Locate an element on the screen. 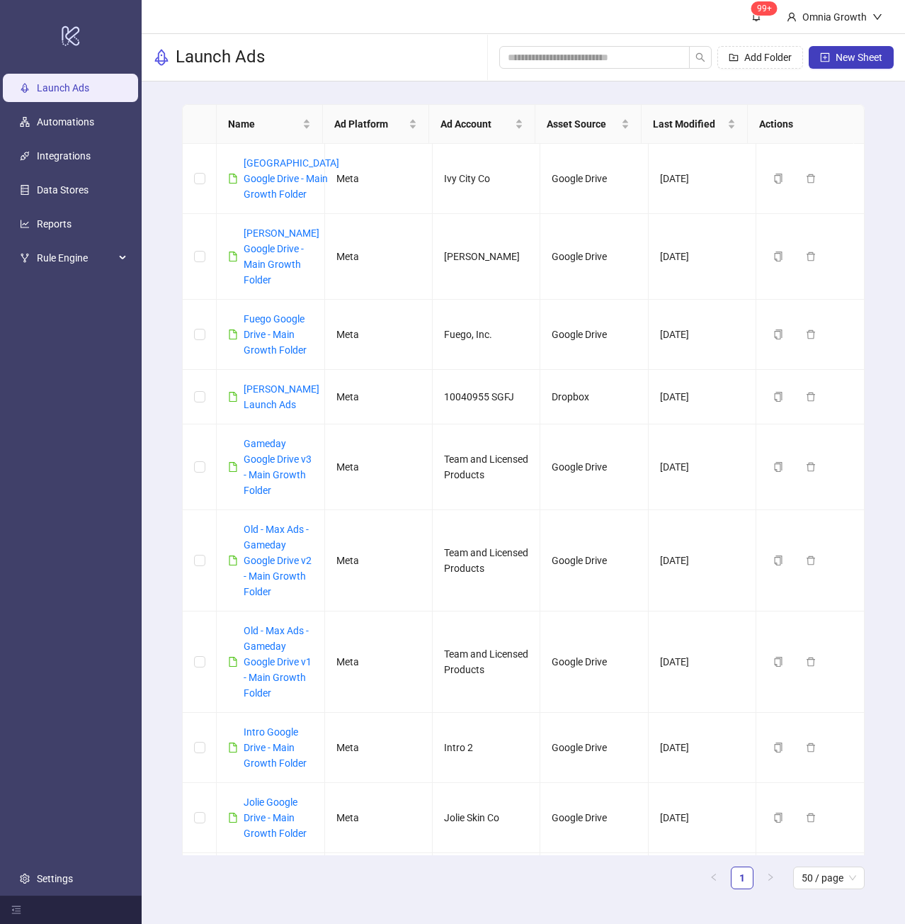  span: Ad Account is located at coordinates (476, 124).